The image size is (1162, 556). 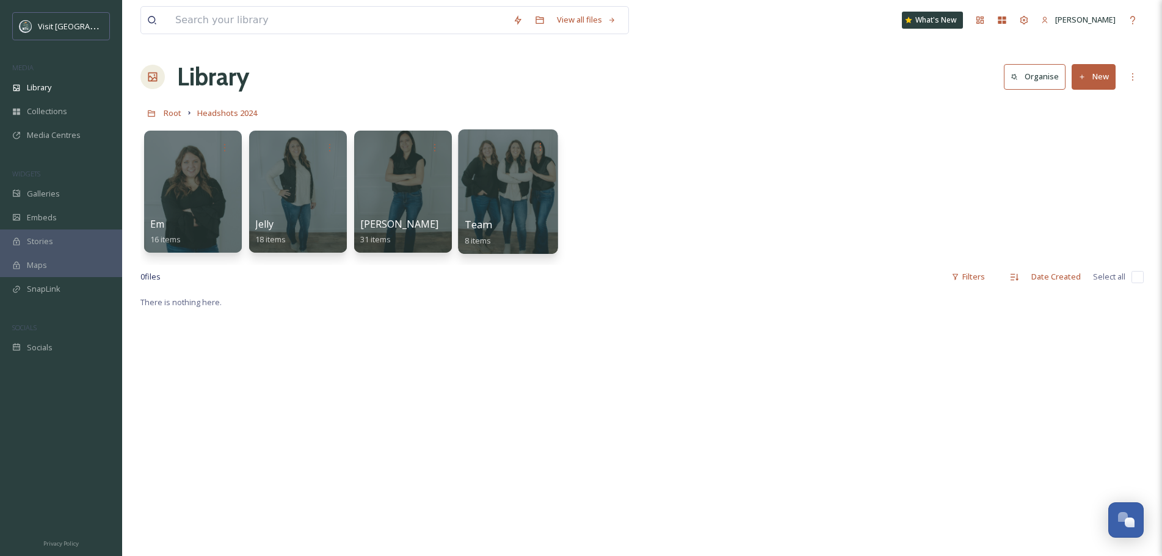 What do you see at coordinates (271, 239) in the screenshot?
I see `span: 18 items` at bounding box center [271, 239].